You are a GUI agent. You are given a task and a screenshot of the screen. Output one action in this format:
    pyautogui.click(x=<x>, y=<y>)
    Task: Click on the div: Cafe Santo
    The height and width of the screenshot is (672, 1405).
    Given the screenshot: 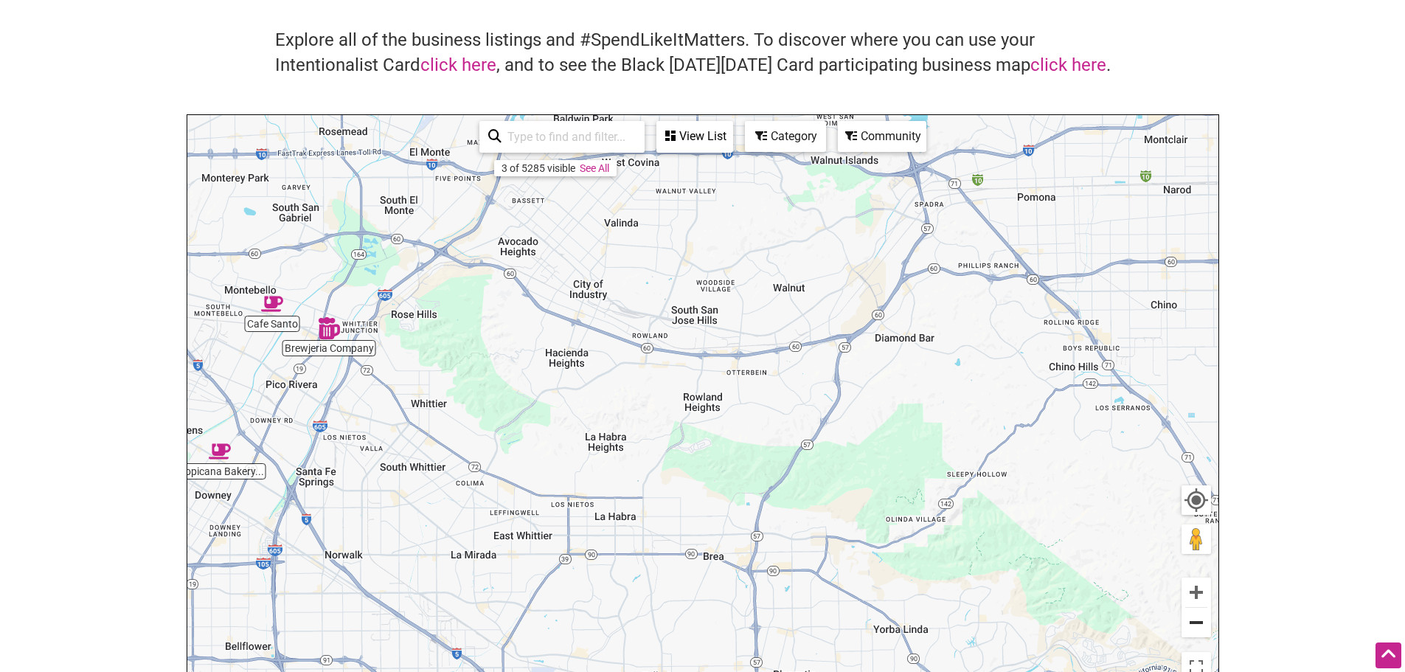 What is the action you would take?
    pyautogui.click(x=272, y=304)
    